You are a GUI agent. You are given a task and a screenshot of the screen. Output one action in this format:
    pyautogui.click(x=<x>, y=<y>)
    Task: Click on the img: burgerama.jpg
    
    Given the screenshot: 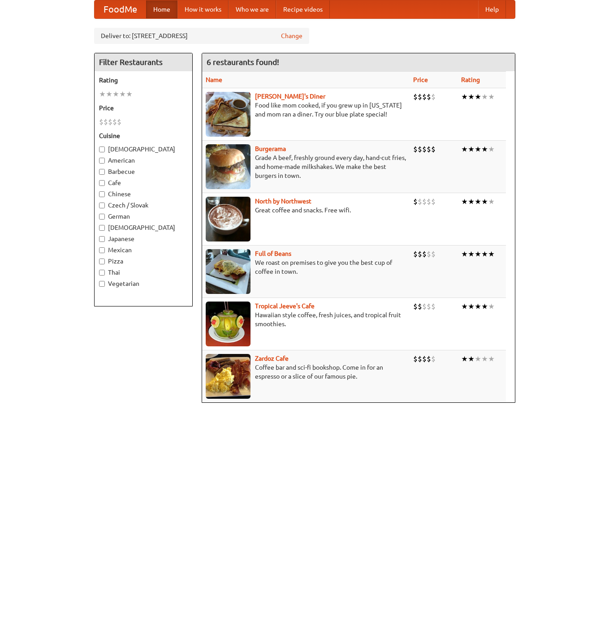 What is the action you would take?
    pyautogui.click(x=228, y=167)
    